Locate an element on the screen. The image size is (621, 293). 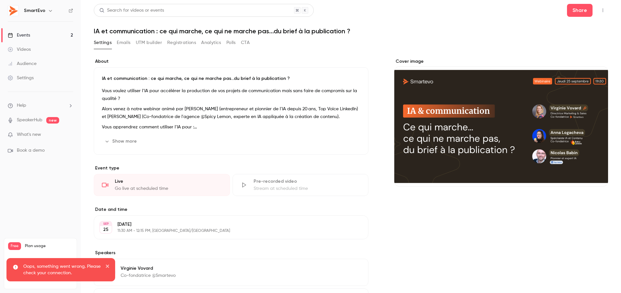
span: Free is located at coordinates (15, 246).